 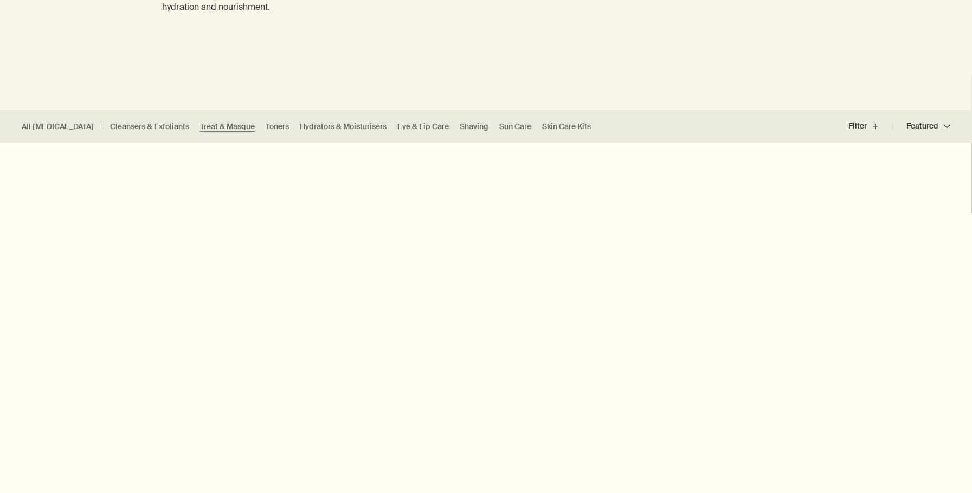 What do you see at coordinates (515, 126) in the screenshot?
I see `a: Sun Care` at bounding box center [515, 126].